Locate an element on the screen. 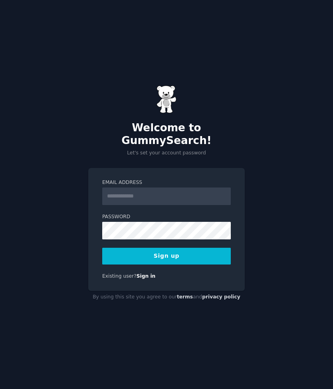 This screenshot has height=389, width=333. h2: Welcome to GummySearch! is located at coordinates (166, 134).